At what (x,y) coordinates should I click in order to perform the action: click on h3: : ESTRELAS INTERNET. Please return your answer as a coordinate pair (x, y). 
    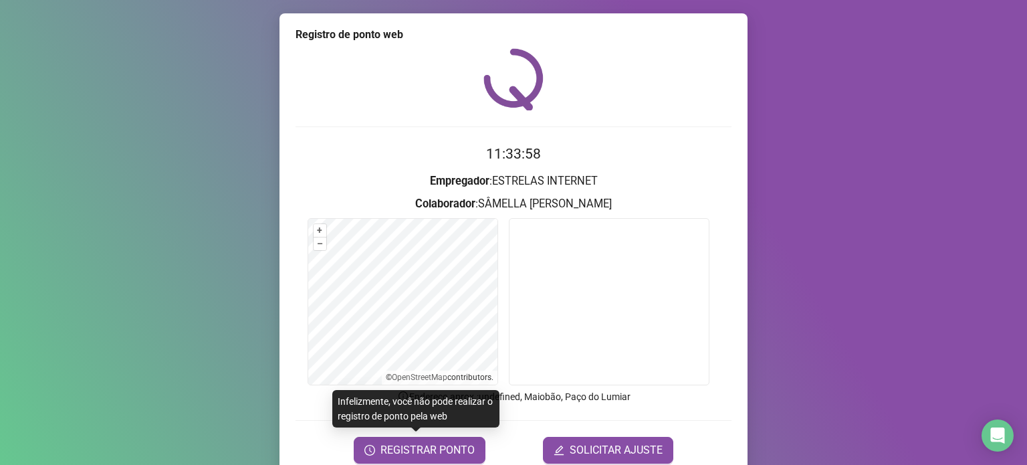
    Looking at the image, I should click on (514, 181).